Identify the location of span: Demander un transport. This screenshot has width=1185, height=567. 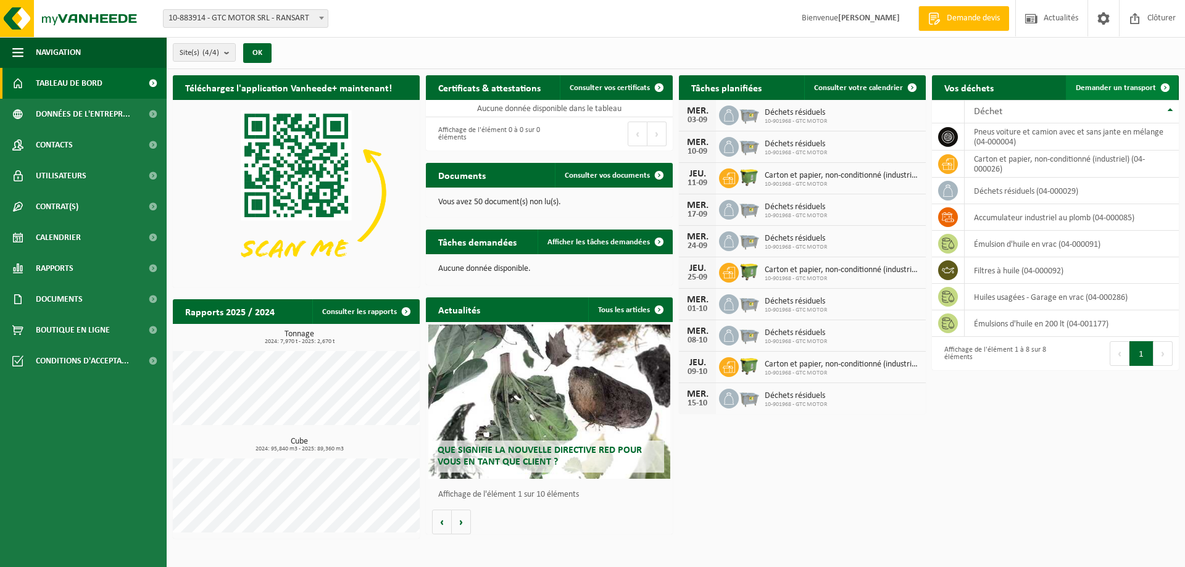
(1116, 88).